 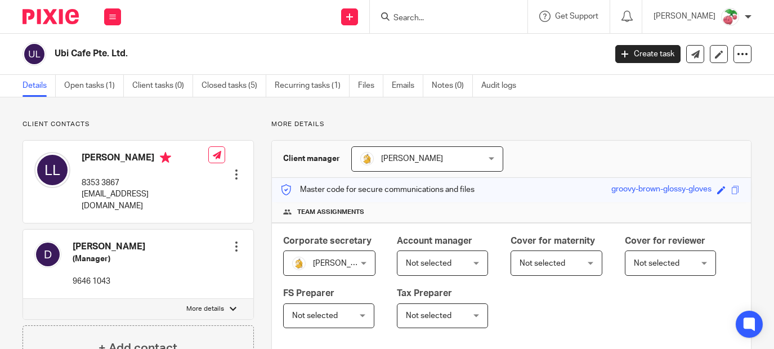 I want to click on p: 8353 3867, so click(x=145, y=183).